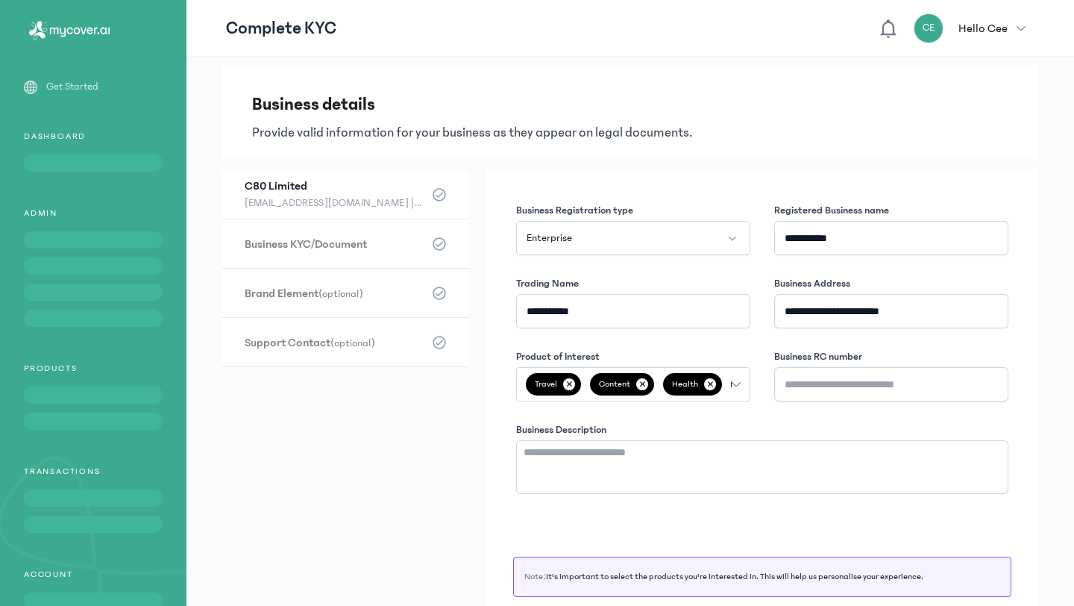  What do you see at coordinates (334, 244) in the screenshot?
I see `h3: Business KYC/Document` at bounding box center [334, 244].